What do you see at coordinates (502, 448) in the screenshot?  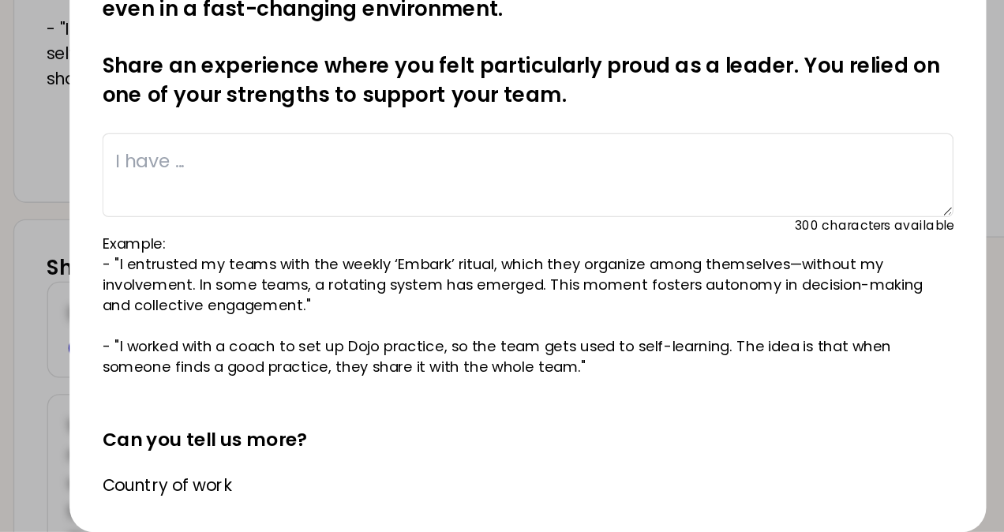 I see `h2: Can you tell us more?` at bounding box center [502, 448].